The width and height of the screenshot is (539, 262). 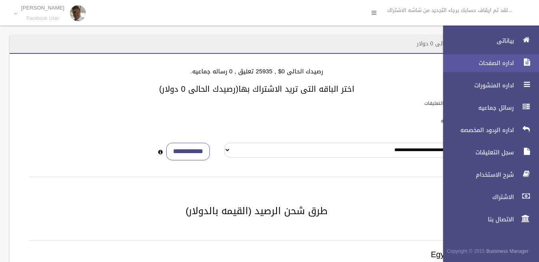 I want to click on a: الاشتراك, so click(x=487, y=197).